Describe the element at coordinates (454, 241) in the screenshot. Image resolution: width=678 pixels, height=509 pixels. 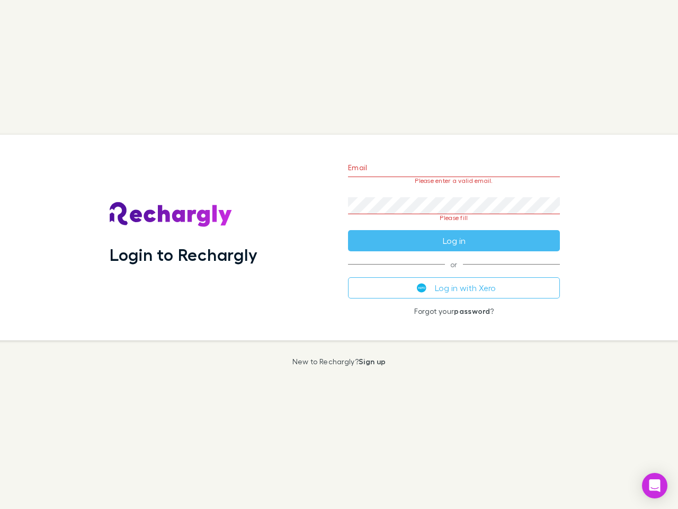
I see `button: Log in` at that location.